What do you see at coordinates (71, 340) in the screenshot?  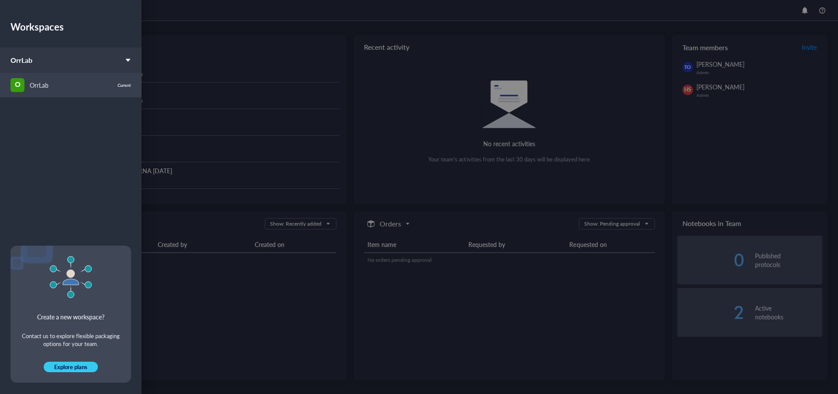 I see `div: Contact us to explore flexible packaging options for your team.` at bounding box center [71, 340].